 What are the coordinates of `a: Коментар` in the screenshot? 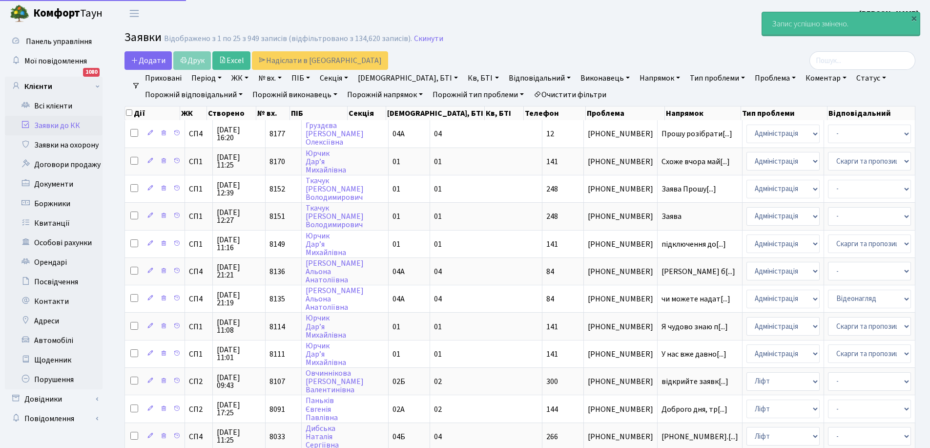 It's located at (826, 78).